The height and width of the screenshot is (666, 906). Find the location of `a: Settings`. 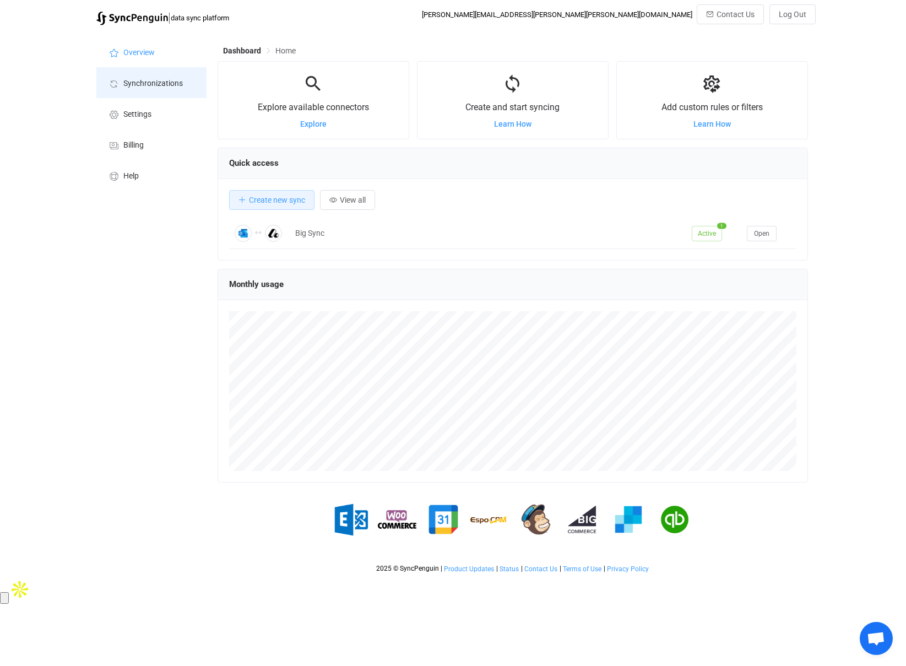

a: Settings is located at coordinates (151, 113).